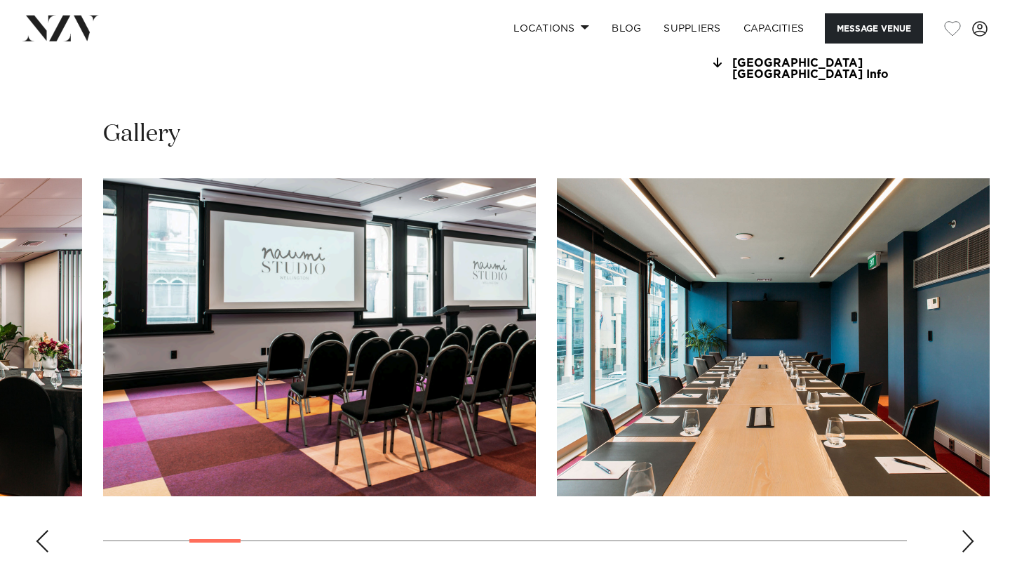 Image resolution: width=1010 pixels, height=570 pixels. What do you see at coordinates (773, 337) in the screenshot?
I see `swiper-slide: 5 / 28` at bounding box center [773, 337].